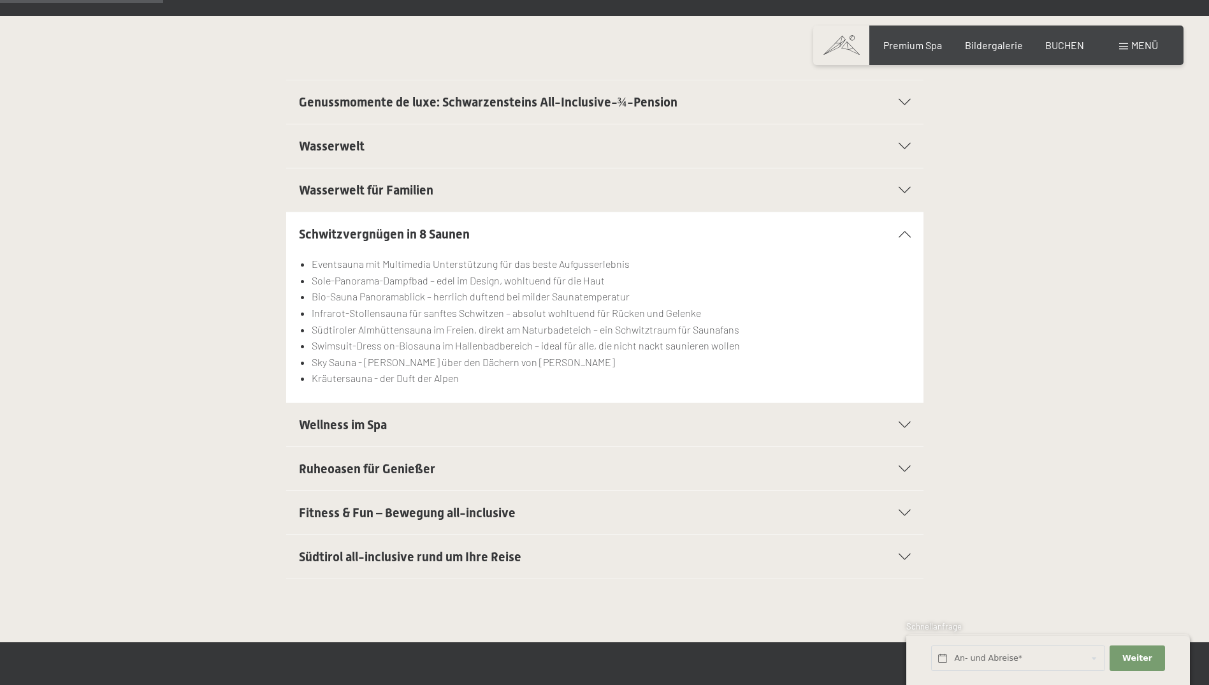 This screenshot has height=685, width=1209. Describe the element at coordinates (611, 378) in the screenshot. I see `li: Kräutersauna - der Duft der Alpen` at that location.